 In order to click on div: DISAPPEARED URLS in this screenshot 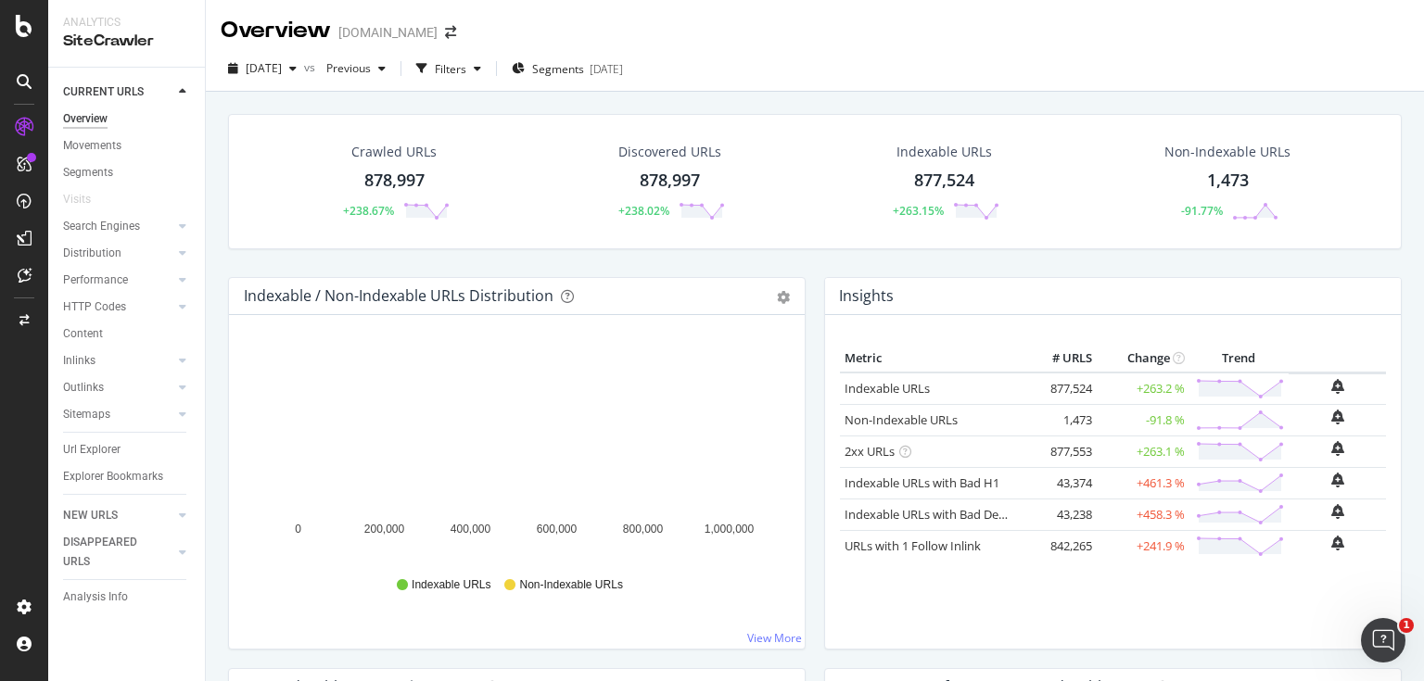, I will do `click(109, 552)`.